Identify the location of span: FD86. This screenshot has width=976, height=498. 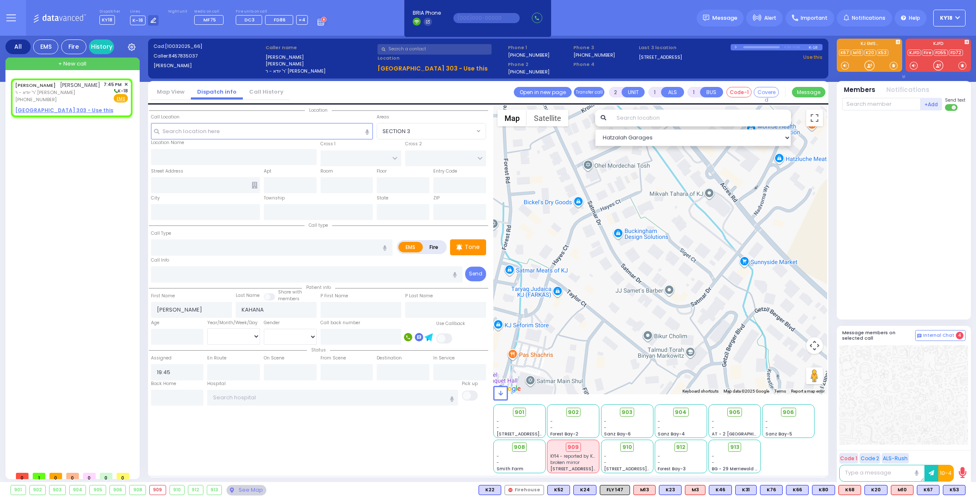
(280, 20).